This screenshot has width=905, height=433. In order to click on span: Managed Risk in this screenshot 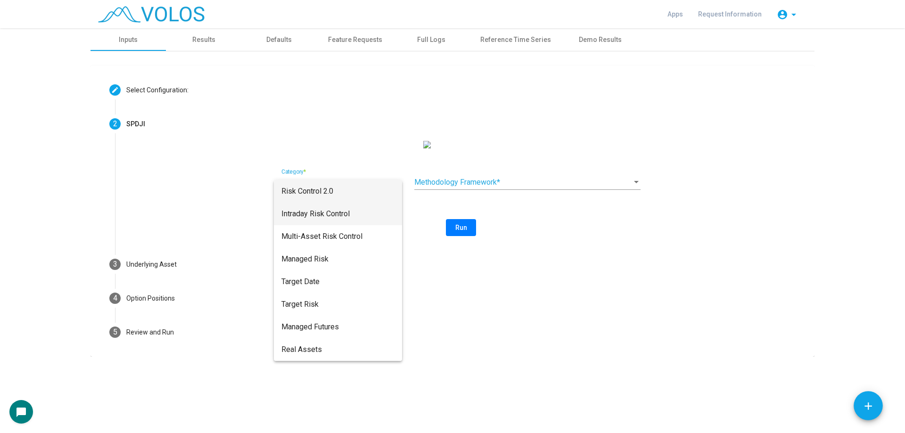, I will do `click(338, 259)`.